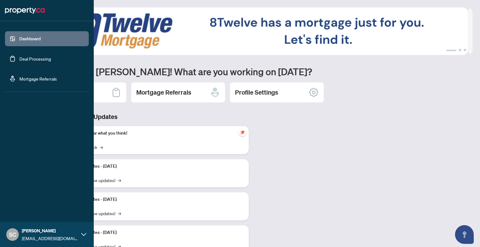  What do you see at coordinates (242, 132) in the screenshot?
I see `span: pushpin` at bounding box center [242, 132].